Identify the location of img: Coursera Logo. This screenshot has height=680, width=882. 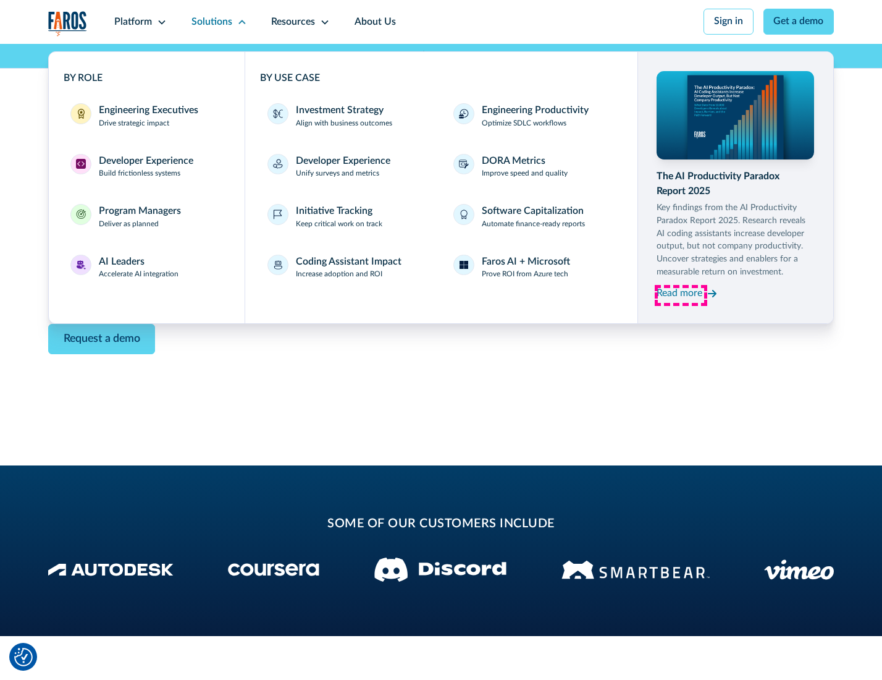
(274, 569).